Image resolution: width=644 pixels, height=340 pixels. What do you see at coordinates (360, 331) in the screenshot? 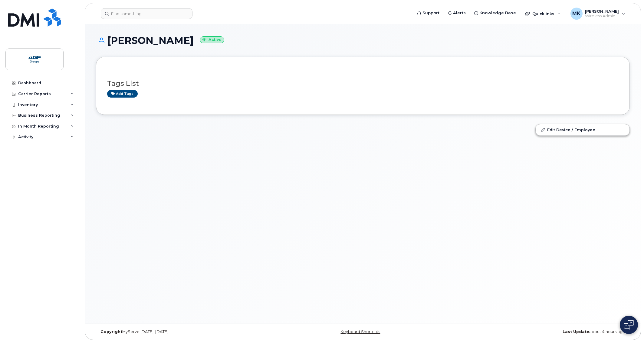
I see `a: Keyboard Shortcuts` at bounding box center [360, 331].